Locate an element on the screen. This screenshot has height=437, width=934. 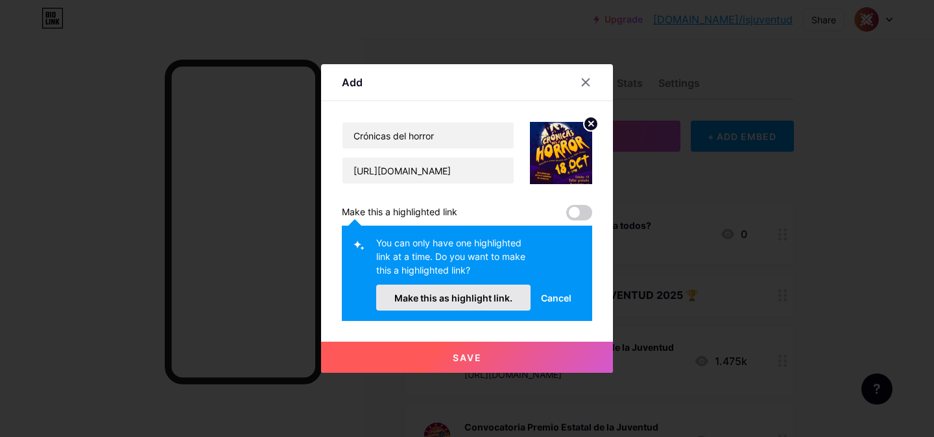
div: Make this a highlighted link is located at coordinates (399, 213).